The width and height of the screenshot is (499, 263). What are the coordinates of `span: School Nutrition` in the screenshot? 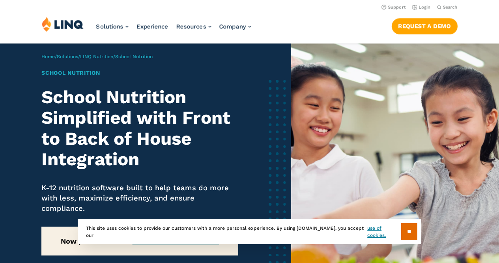 It's located at (134, 56).